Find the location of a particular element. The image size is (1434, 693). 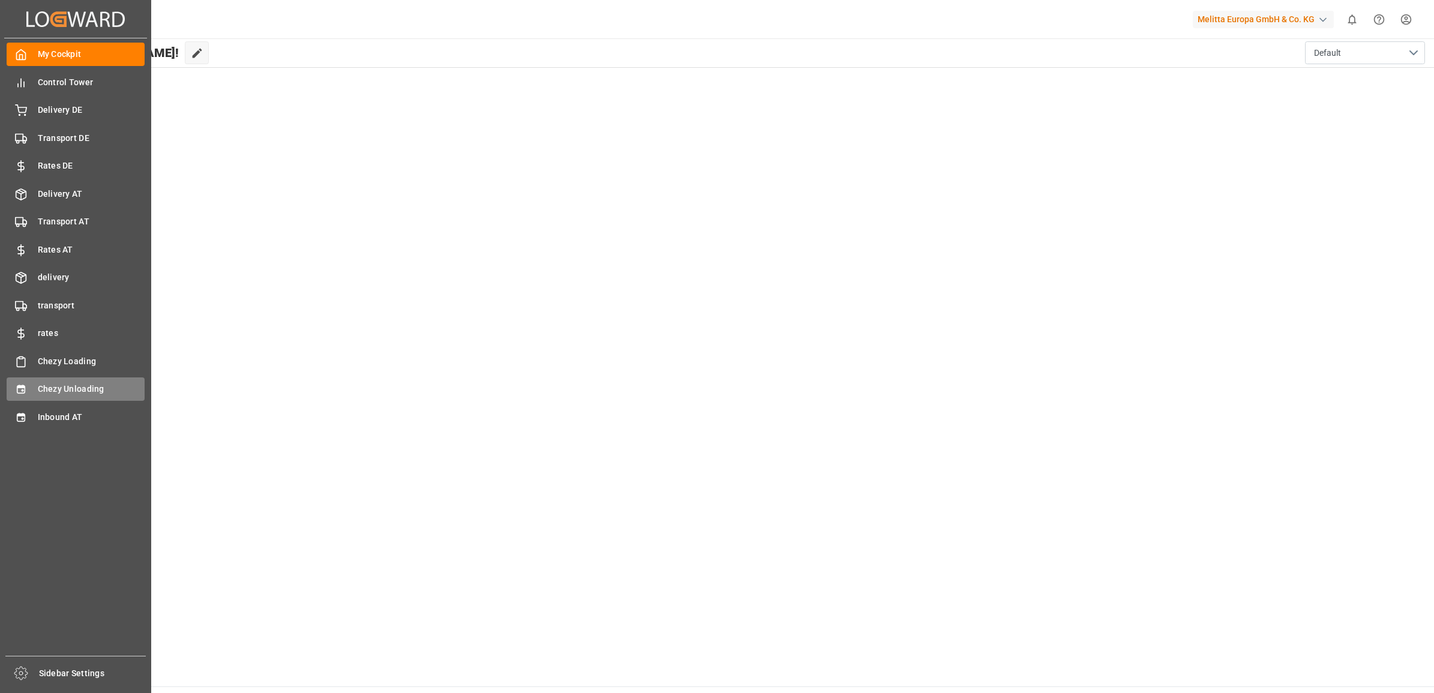

button: Melitta Europa GmbH & Co. KG is located at coordinates (1266, 19).